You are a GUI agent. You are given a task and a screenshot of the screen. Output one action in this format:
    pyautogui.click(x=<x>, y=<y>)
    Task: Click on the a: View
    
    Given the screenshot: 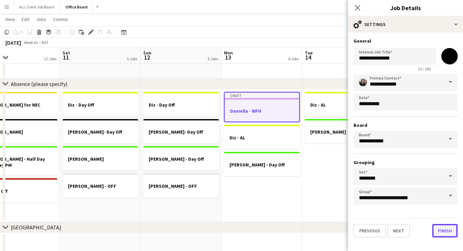 What is the action you would take?
    pyautogui.click(x=10, y=19)
    